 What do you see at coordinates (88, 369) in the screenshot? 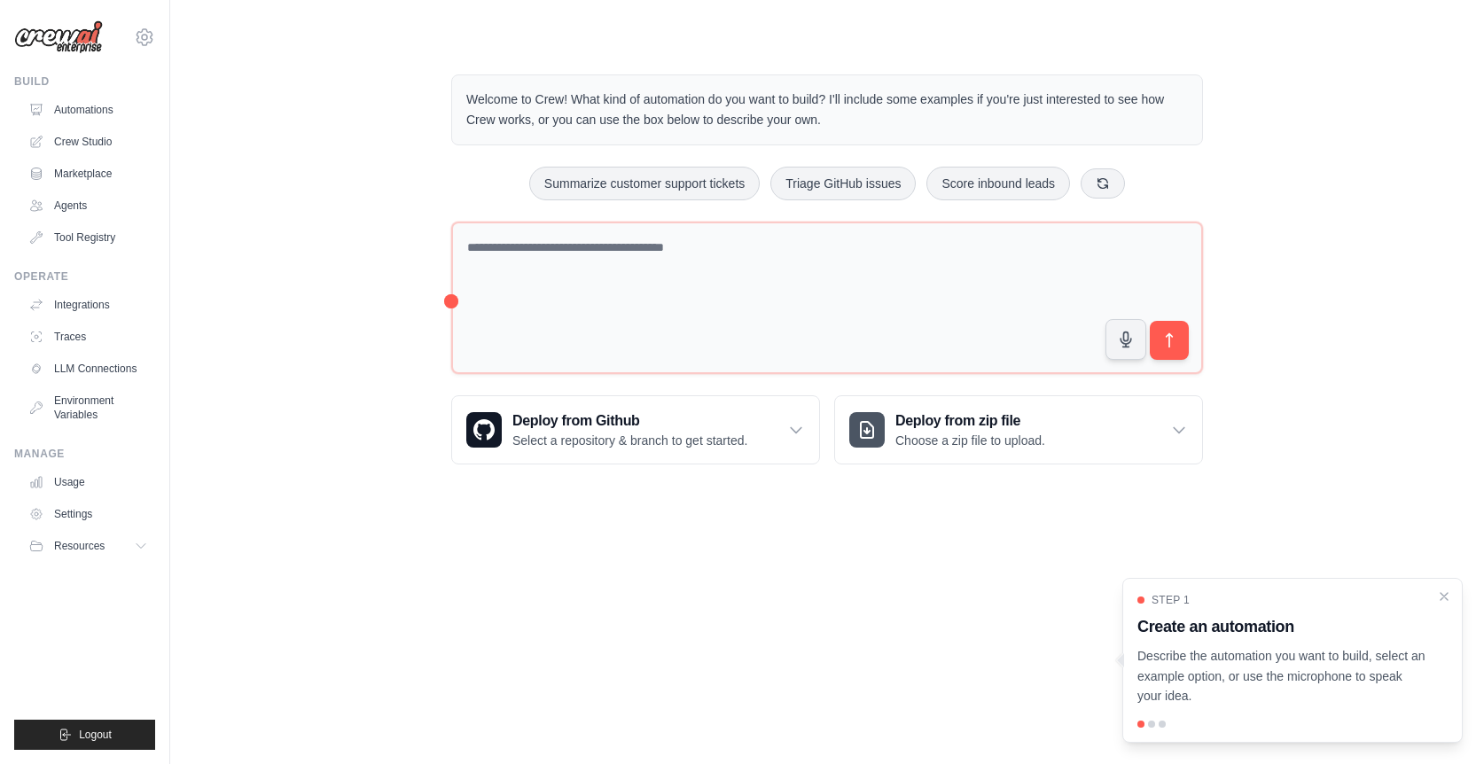
I see `a: LLM Connections` at bounding box center [88, 369].